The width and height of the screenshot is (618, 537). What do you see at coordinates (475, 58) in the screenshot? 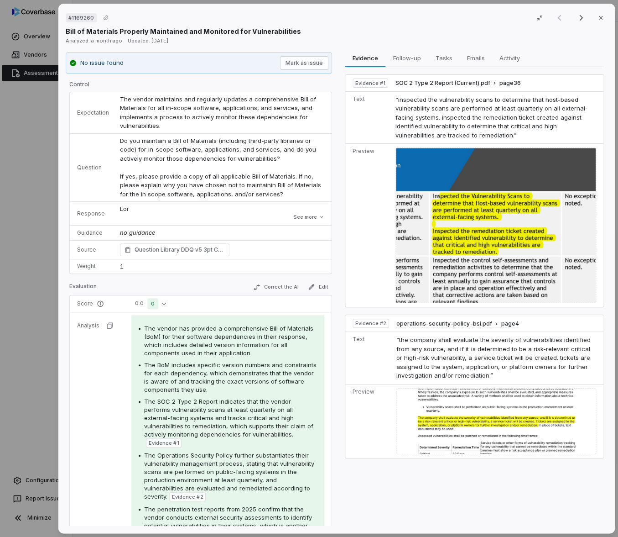
I see `span: Emails` at bounding box center [475, 58].